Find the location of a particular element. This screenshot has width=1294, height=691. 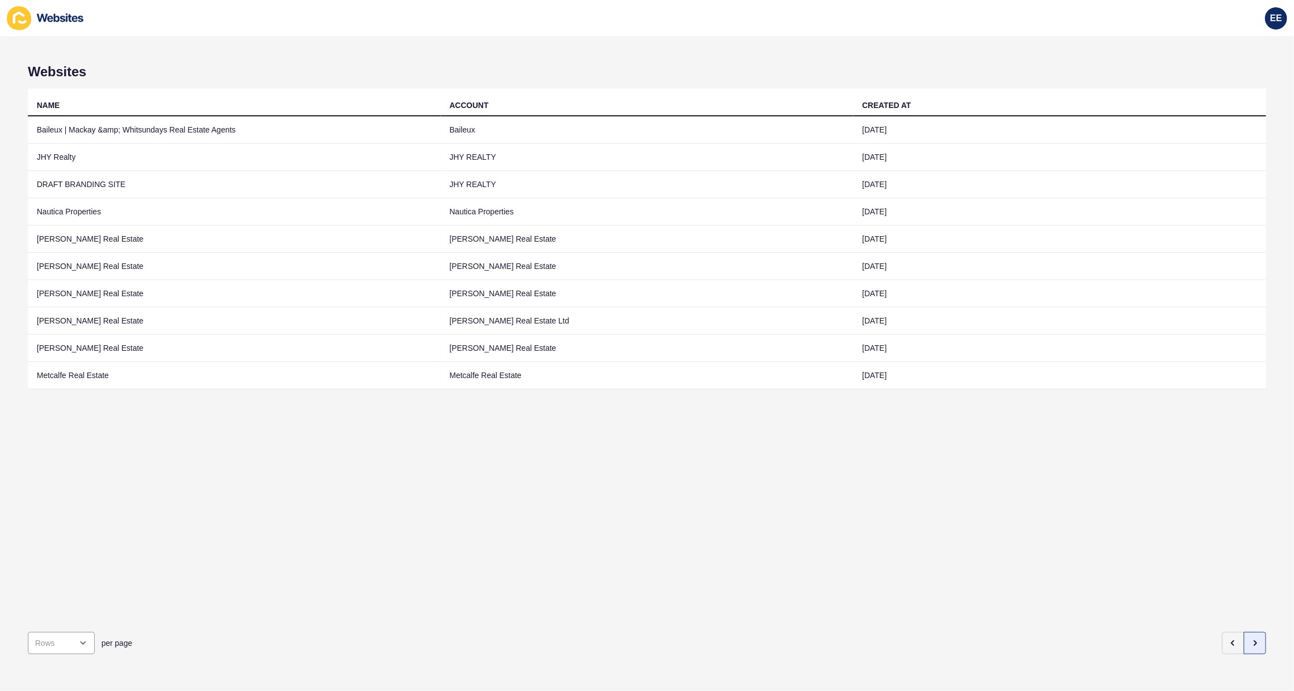

div: CREATED AT is located at coordinates (886, 105).